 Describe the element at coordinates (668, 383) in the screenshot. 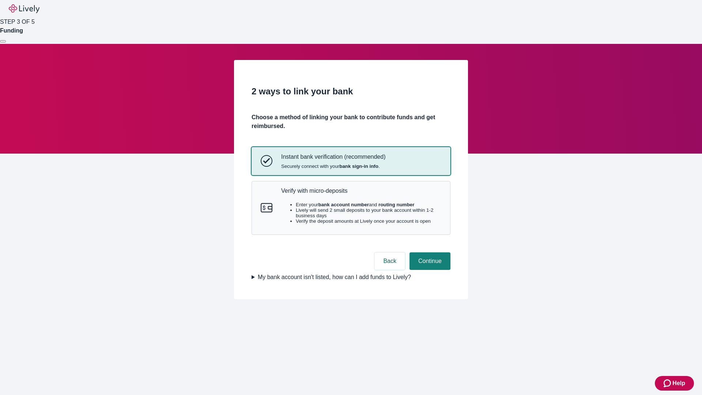

I see `svg: Zendesk support icon` at that location.